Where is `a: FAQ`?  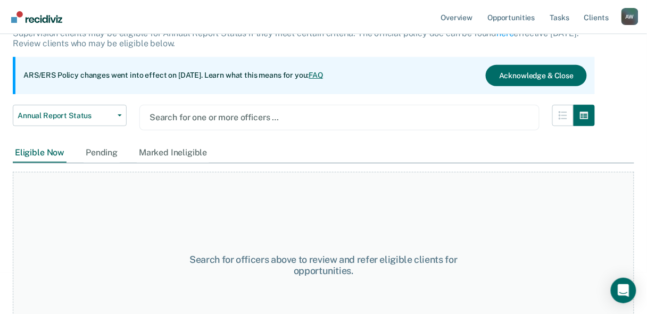
a: FAQ is located at coordinates (316, 75).